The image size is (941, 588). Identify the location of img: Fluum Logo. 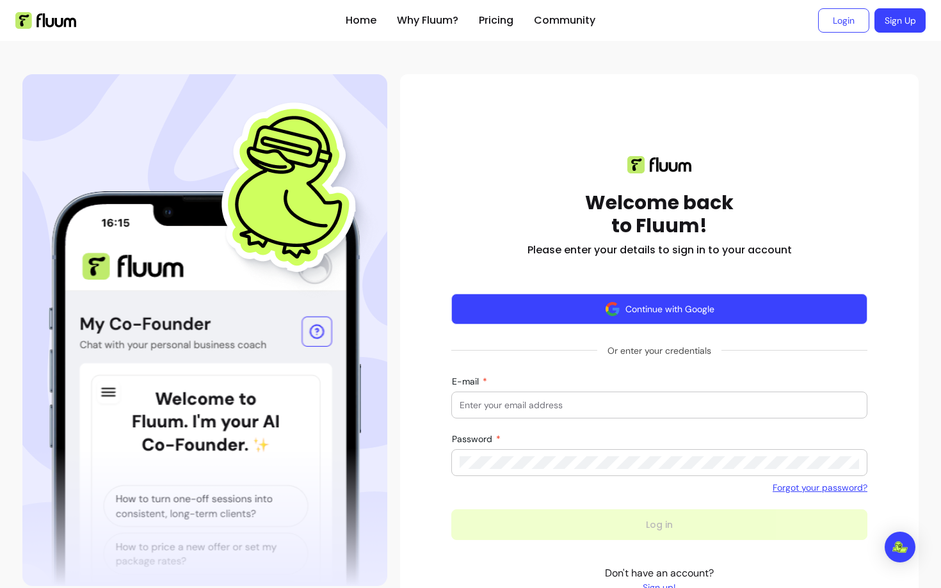
(45, 20).